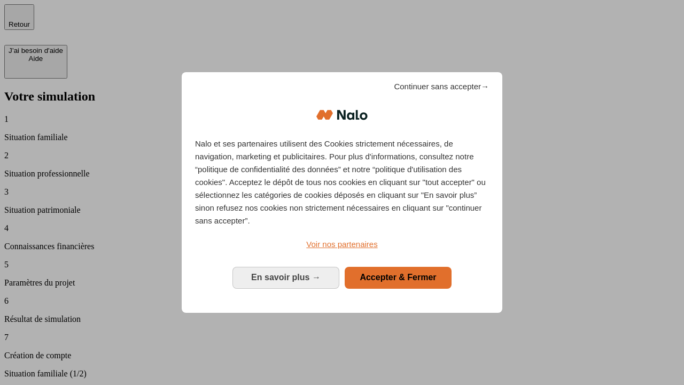 Image resolution: width=684 pixels, height=385 pixels. What do you see at coordinates (342, 182) in the screenshot?
I see `p: Nalo et ses partenaires utilisent des Cookies strictement nécessaires, de navigation, marketing e...` at bounding box center [342, 182].